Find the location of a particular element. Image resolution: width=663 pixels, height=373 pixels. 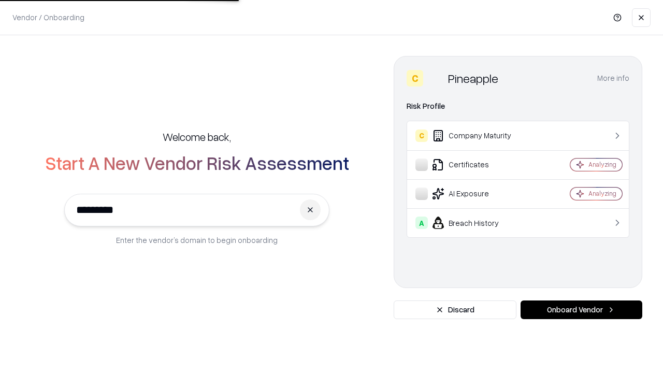

div: Breach History is located at coordinates (477, 223).